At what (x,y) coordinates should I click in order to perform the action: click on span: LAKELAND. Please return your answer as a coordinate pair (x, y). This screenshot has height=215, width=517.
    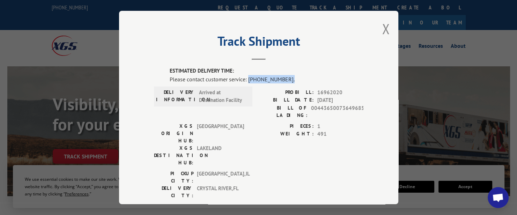
    Looking at the image, I should click on (220, 155).